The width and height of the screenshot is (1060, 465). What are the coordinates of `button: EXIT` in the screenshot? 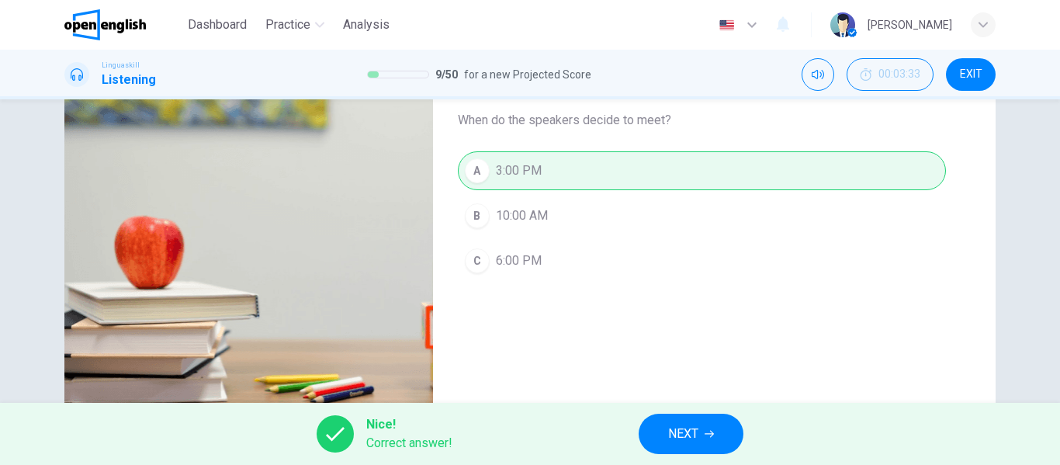 It's located at (971, 74).